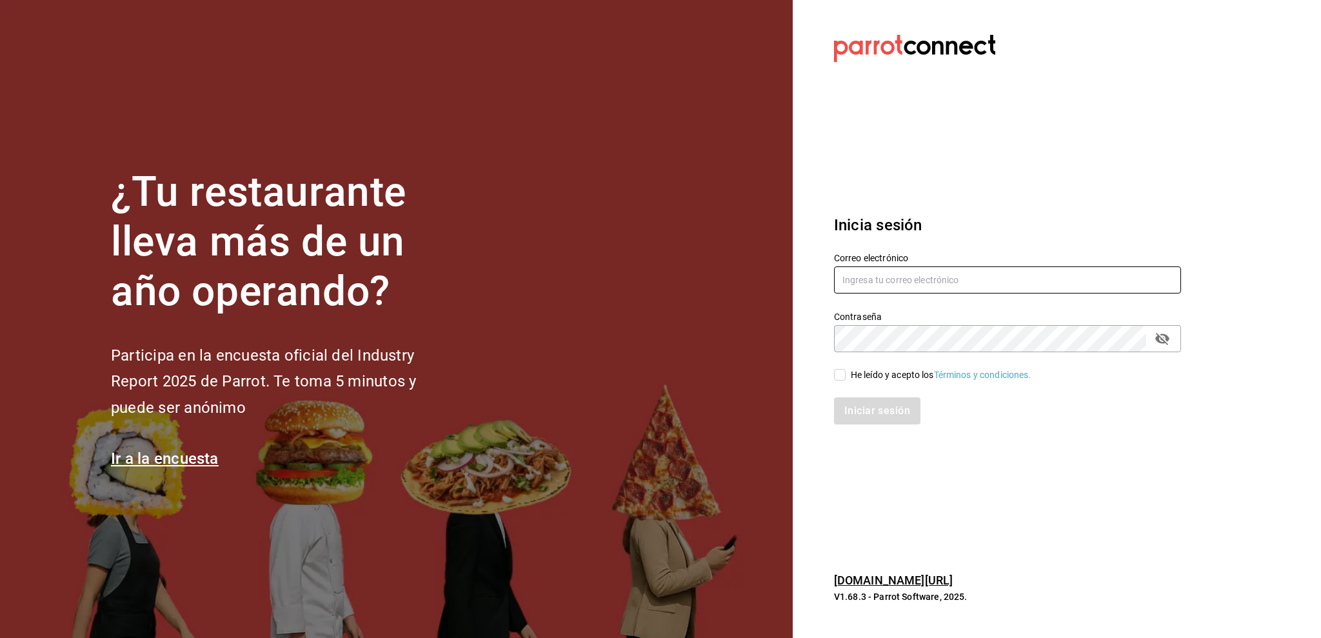 Image resolution: width=1321 pixels, height=638 pixels. What do you see at coordinates (941, 375) in the screenshot?
I see `div: He leído y acepto los` at bounding box center [941, 375].